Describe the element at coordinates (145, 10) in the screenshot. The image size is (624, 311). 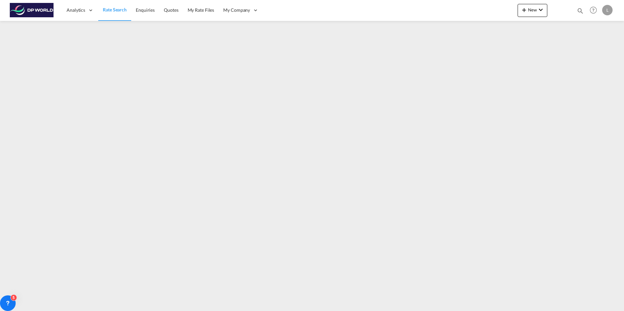
I see `span: Enquiries` at that location.